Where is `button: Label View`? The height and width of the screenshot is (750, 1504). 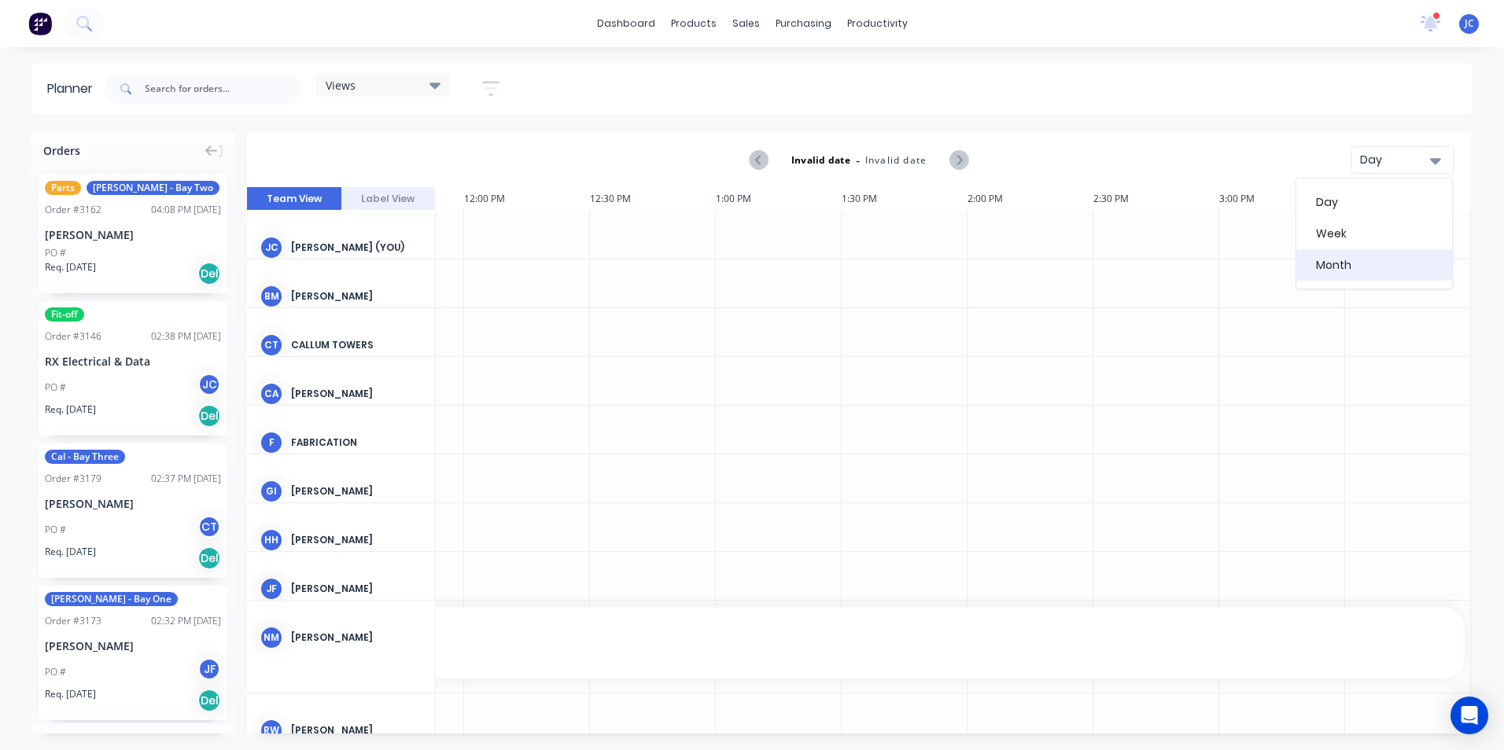 button: Label View is located at coordinates (388, 199).